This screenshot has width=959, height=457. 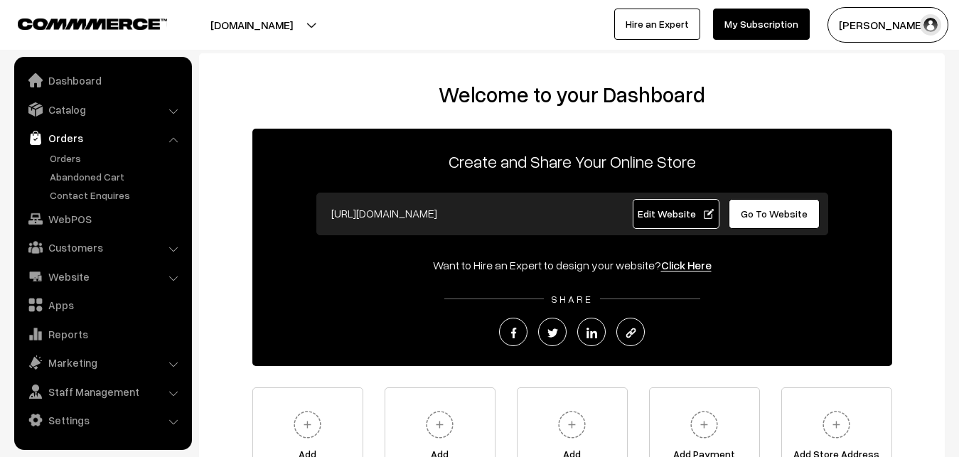 I want to click on a: COMMMERCE, so click(x=80, y=23).